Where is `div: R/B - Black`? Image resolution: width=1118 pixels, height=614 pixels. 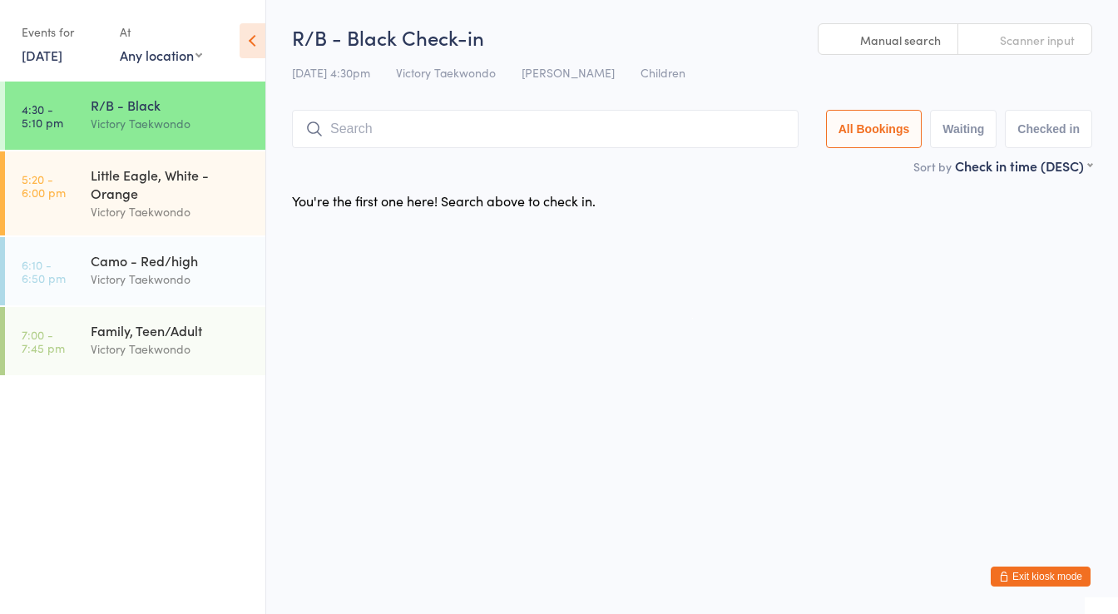 div: R/B - Black is located at coordinates (171, 105).